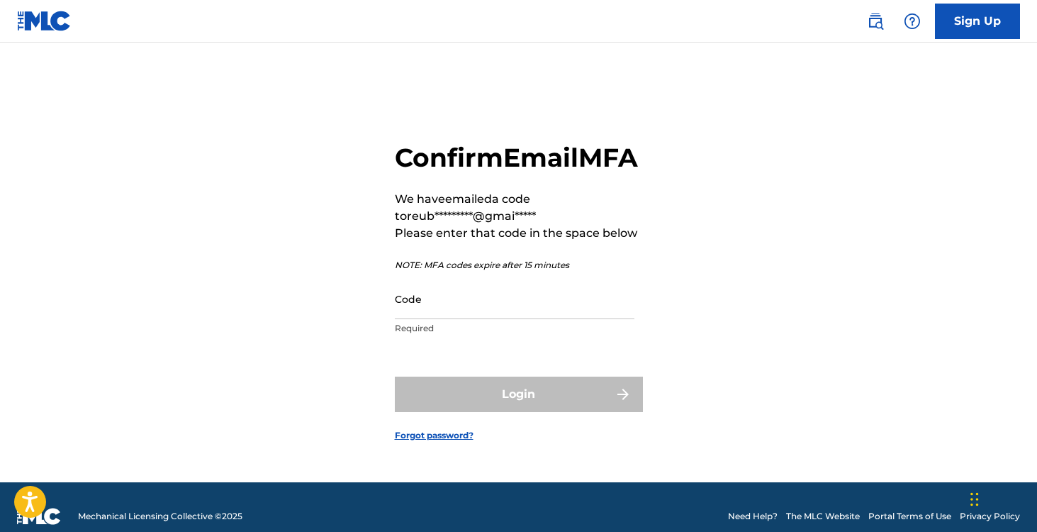 The height and width of the screenshot is (532, 1037). I want to click on img: search, so click(876, 21).